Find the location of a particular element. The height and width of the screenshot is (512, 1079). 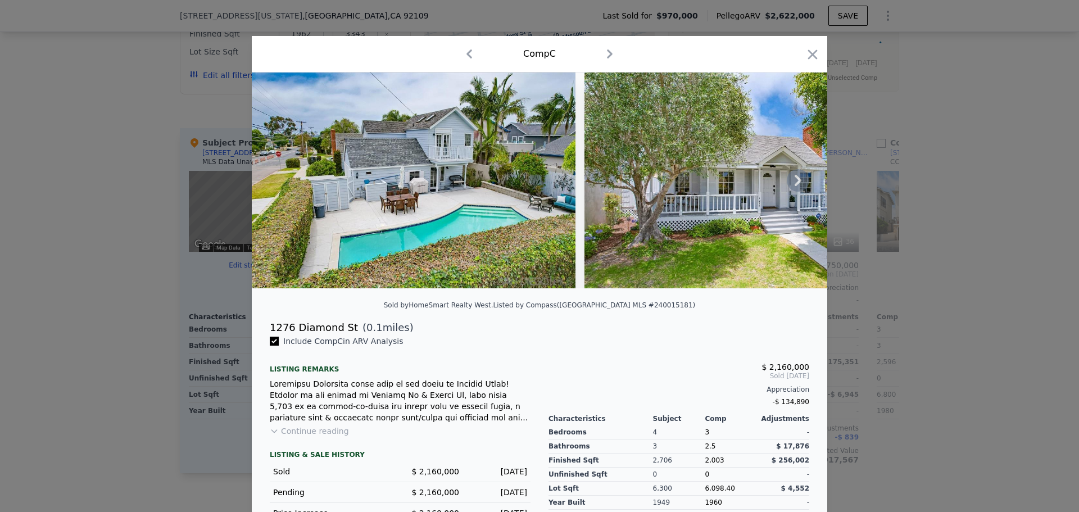

span: ( miles) is located at coordinates (386, 328).